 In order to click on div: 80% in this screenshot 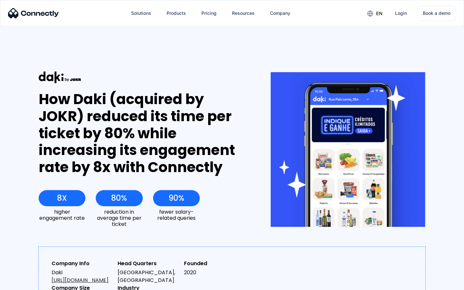, I will do `click(119, 198)`.